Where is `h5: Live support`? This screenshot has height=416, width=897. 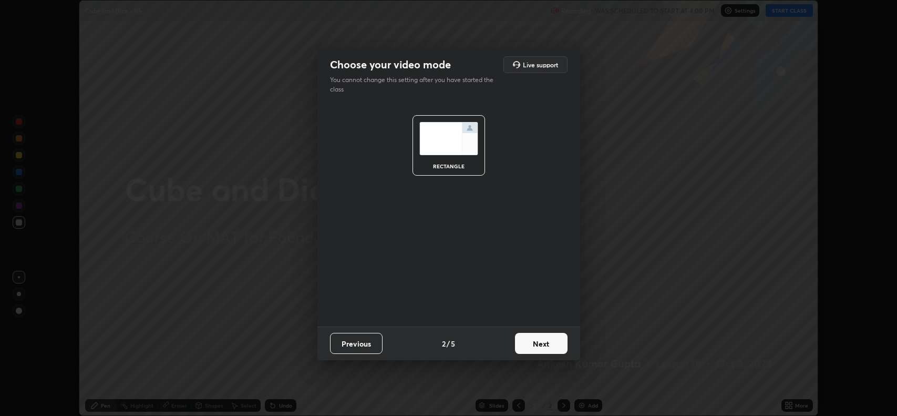 h5: Live support is located at coordinates (540, 65).